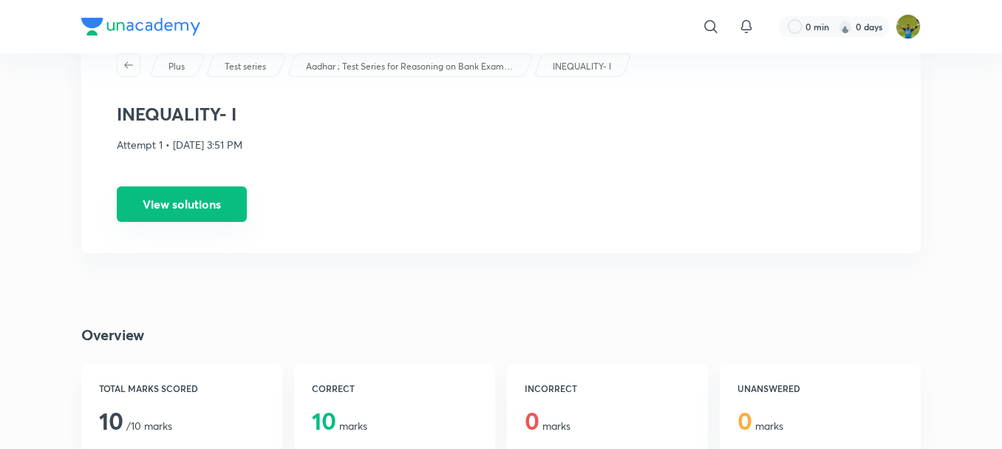 Image resolution: width=1002 pixels, height=449 pixels. I want to click on p: Test series, so click(245, 67).